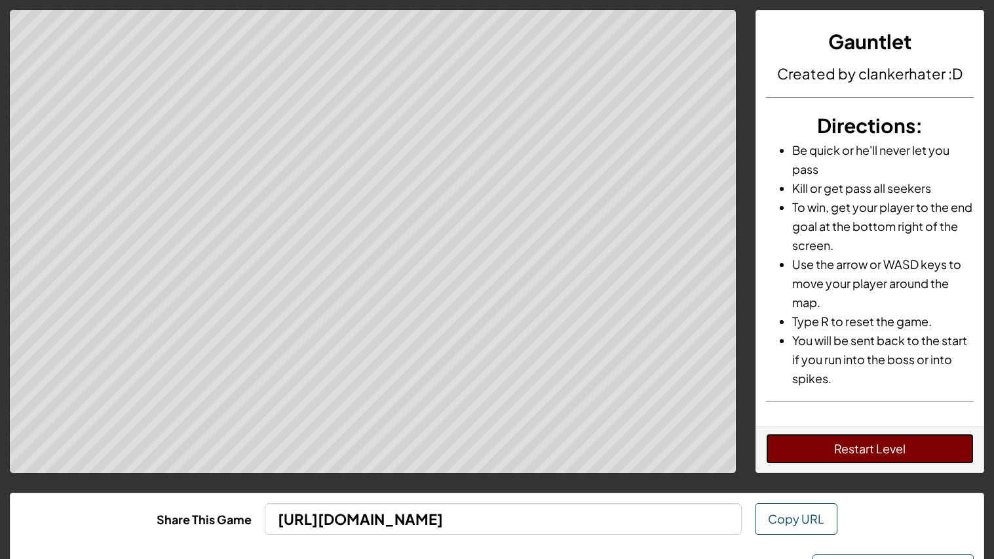 Image resolution: width=994 pixels, height=559 pixels. What do you see at coordinates (870, 41) in the screenshot?
I see `h3: Gauntlet` at bounding box center [870, 41].